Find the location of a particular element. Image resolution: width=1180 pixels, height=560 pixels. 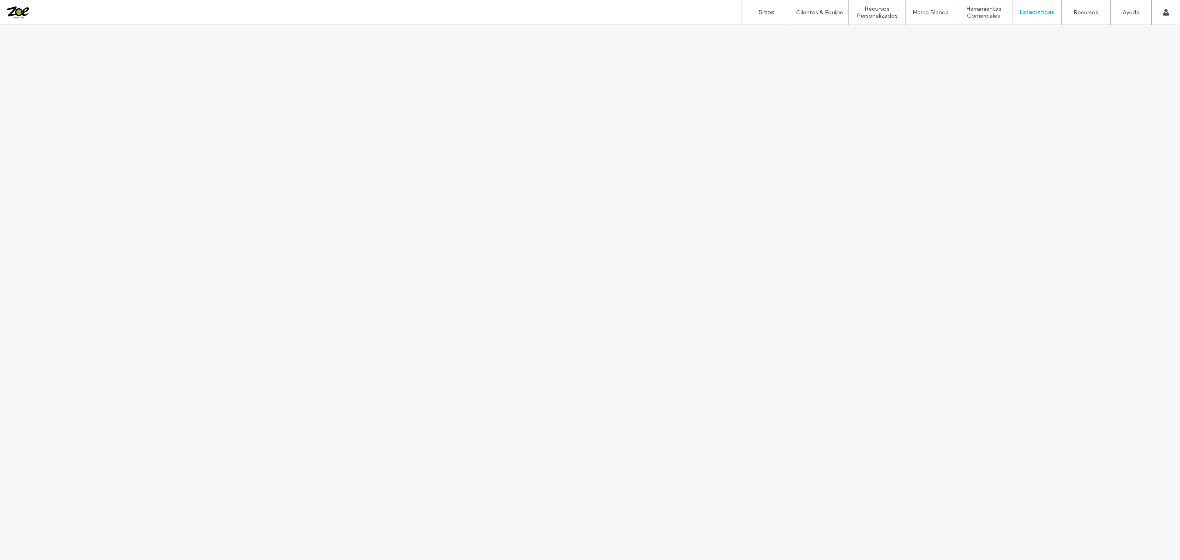

label: Sitios is located at coordinates (766, 12).